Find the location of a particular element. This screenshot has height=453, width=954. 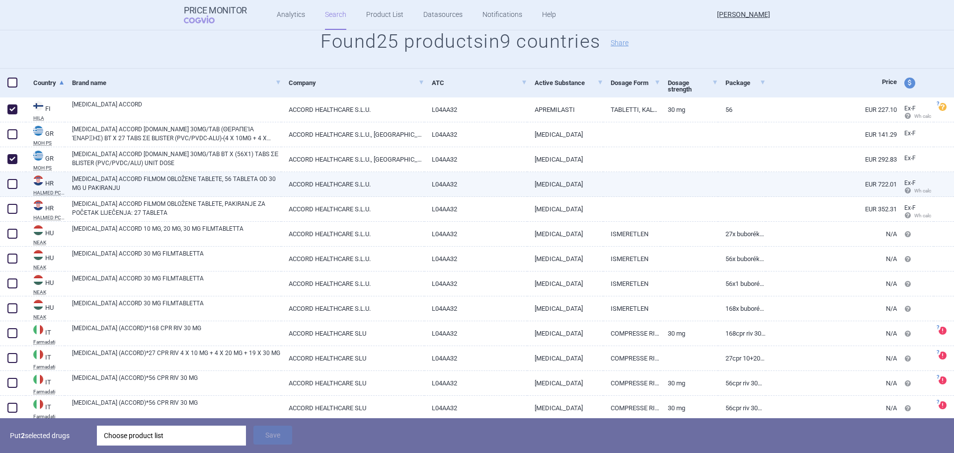

a: 168x buborékcsomagolásban (pvc/pvdc/alu), (3 × 56) tabletta (gyűjtőcsomagolás) is located at coordinates (742, 308).